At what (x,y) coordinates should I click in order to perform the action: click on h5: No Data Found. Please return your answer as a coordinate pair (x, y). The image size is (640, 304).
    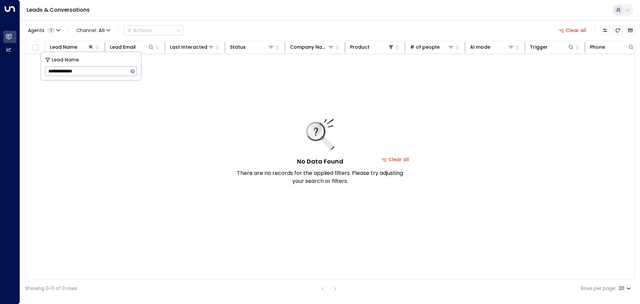
    Looking at the image, I should click on (320, 161).